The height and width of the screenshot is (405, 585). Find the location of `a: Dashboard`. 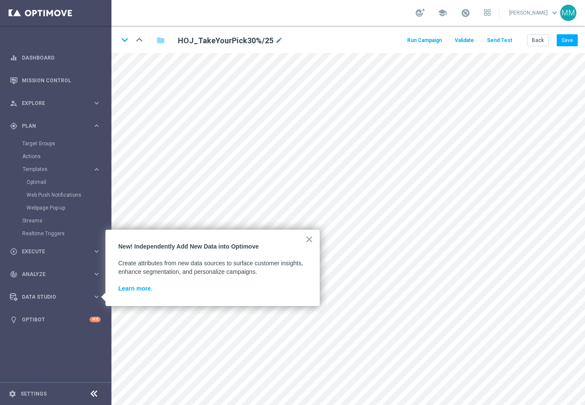

a: Dashboard is located at coordinates (61, 57).